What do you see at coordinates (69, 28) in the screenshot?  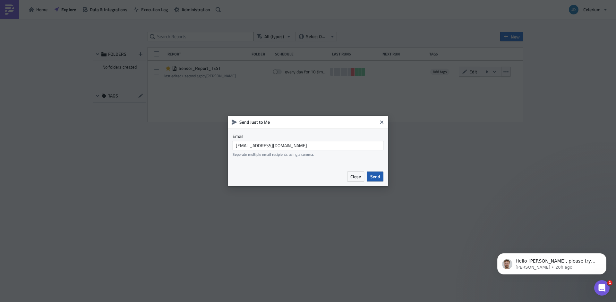 I see `p: Message from Łukasz, sent 20h ago` at bounding box center [69, 28].